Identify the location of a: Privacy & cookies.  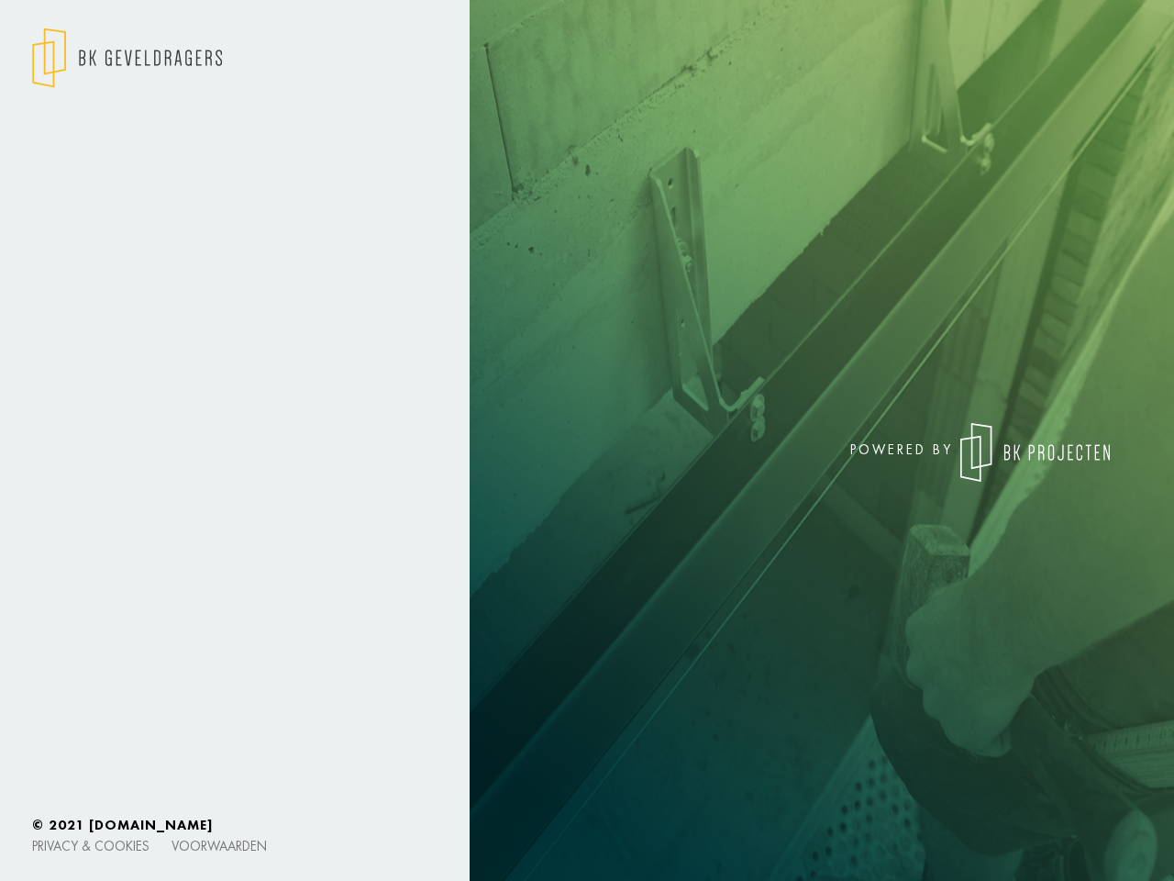
(91, 845).